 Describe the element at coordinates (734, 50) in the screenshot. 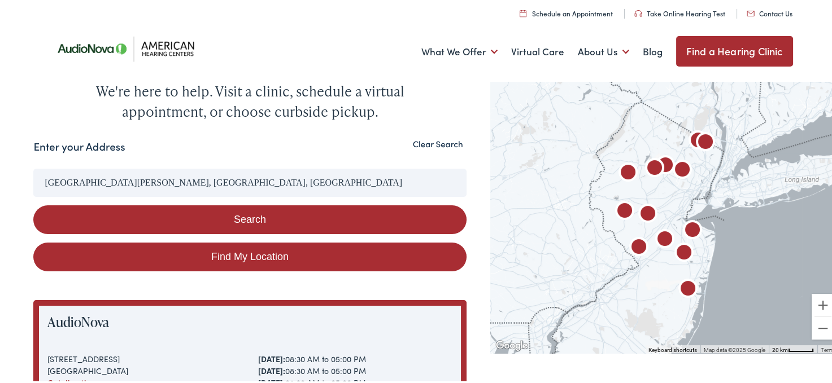

I see `a: Find a Hearing Clinic` at that location.